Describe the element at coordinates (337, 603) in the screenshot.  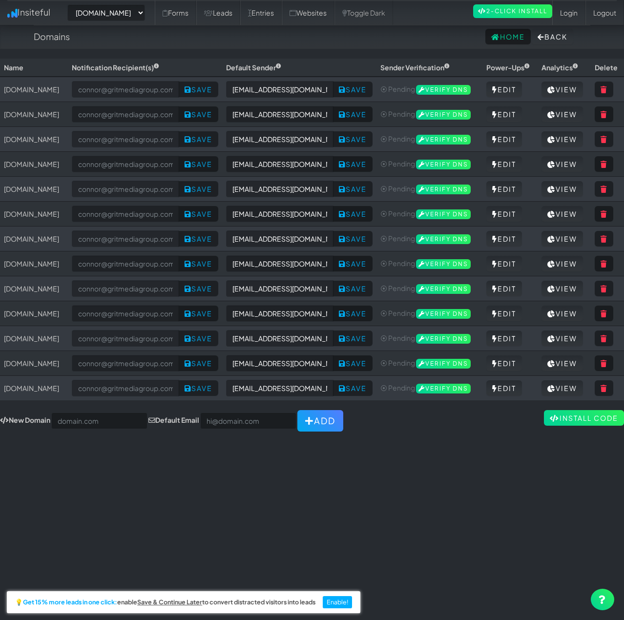
I see `button: Enable!` at that location.